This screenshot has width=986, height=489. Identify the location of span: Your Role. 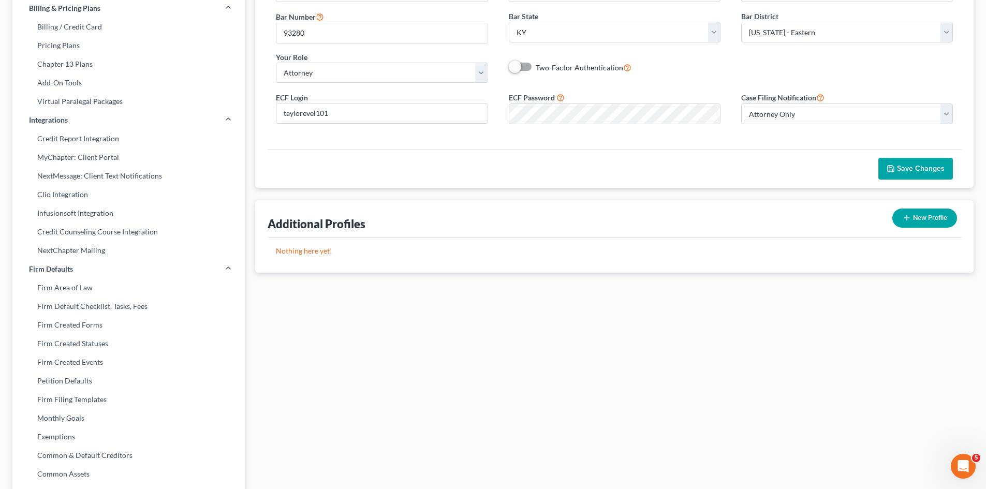
(291, 57).